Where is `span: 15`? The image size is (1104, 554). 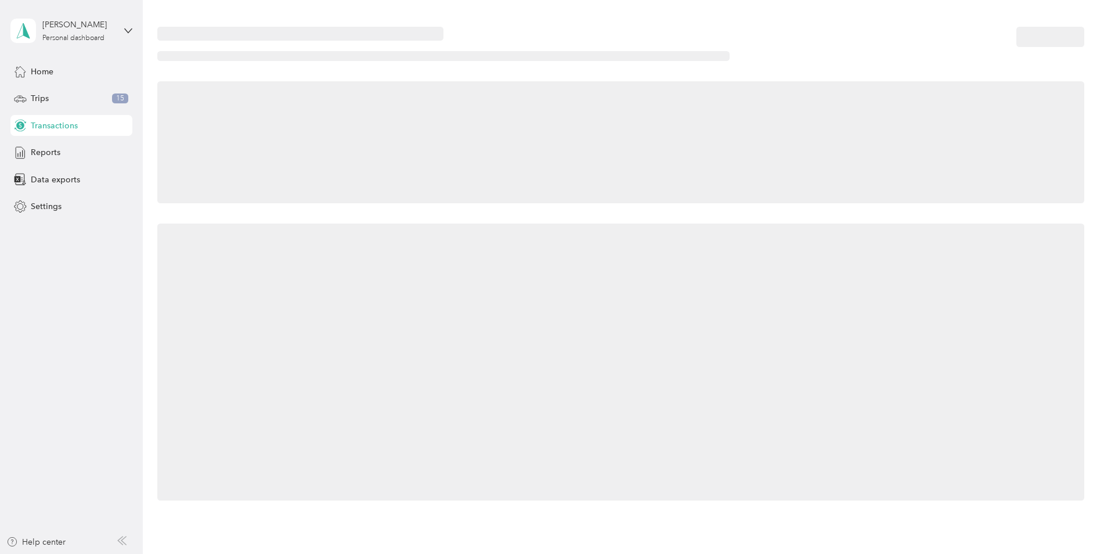 span: 15 is located at coordinates (120, 99).